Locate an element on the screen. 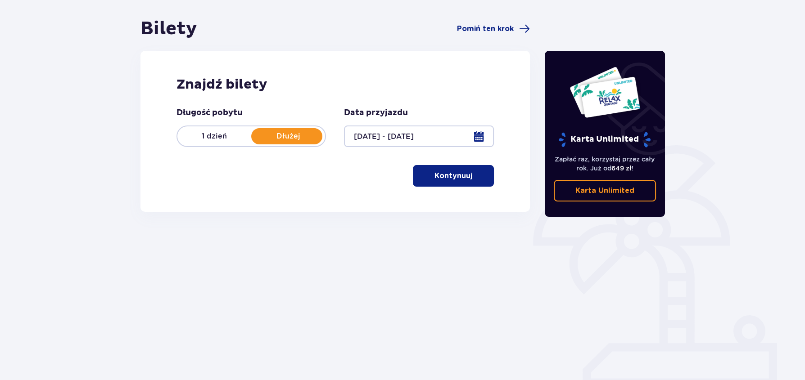 Image resolution: width=805 pixels, height=380 pixels. p: Dłużej is located at coordinates (288, 136).